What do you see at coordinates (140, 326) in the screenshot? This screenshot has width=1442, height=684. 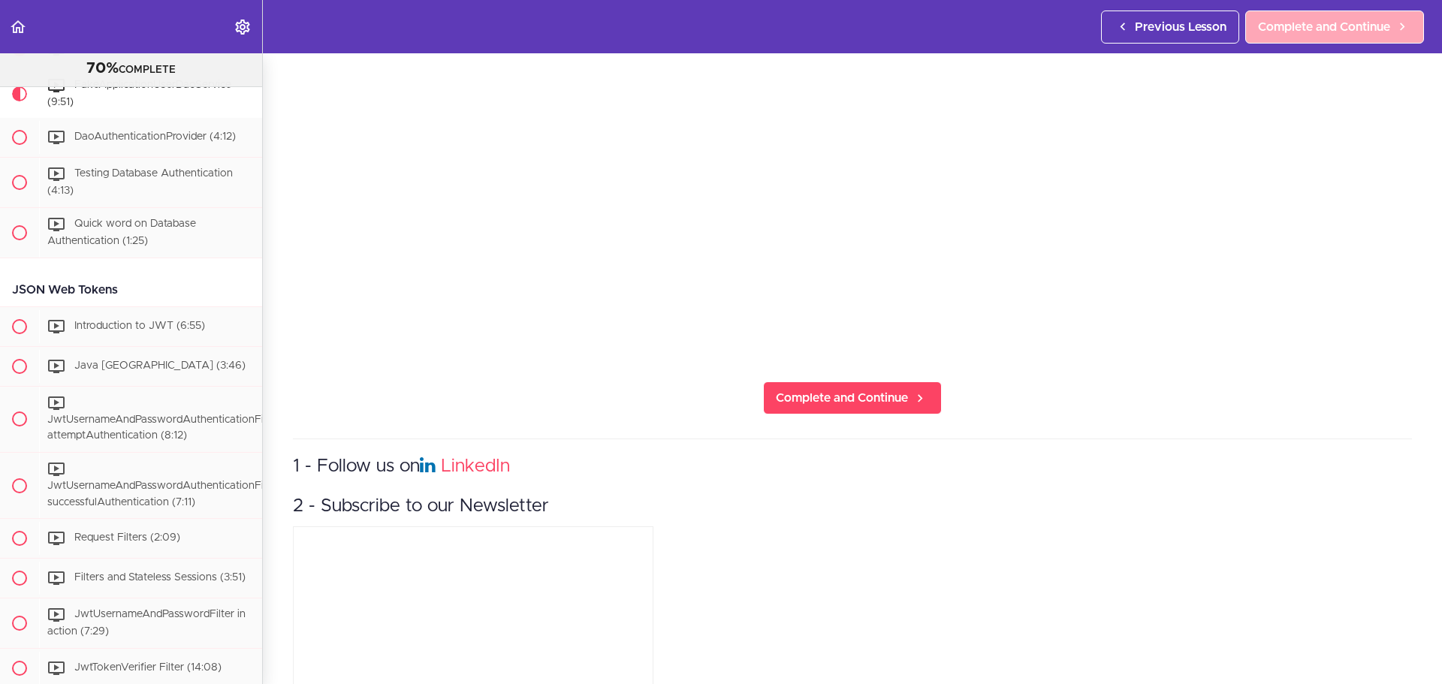 I see `span: Introduction to JWT (6:55)` at bounding box center [140, 326].